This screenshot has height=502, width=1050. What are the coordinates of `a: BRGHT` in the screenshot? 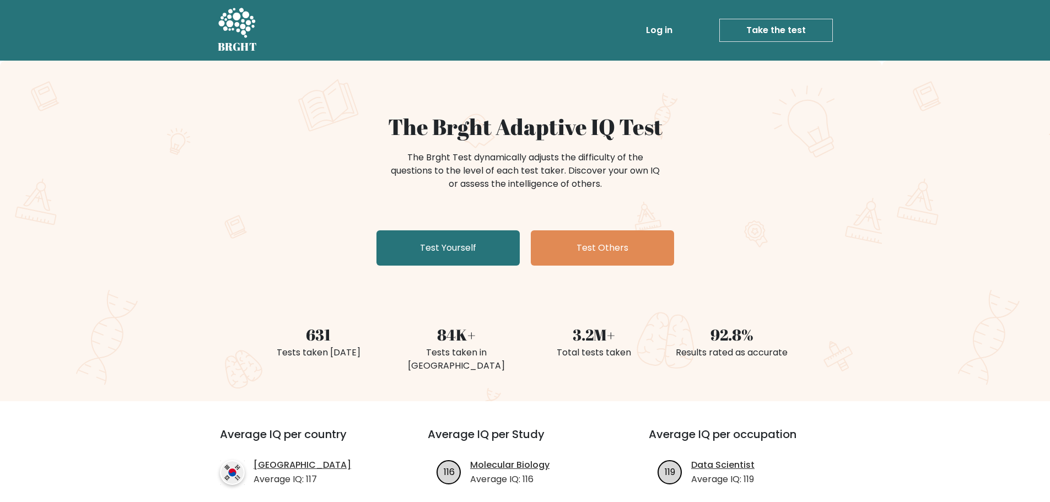 It's located at (238, 30).